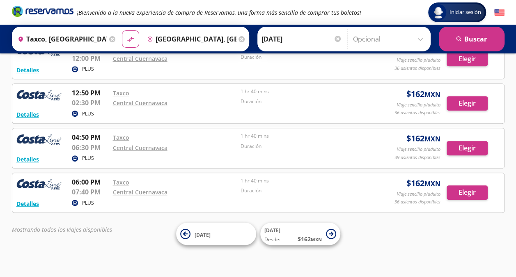  What do you see at coordinates (418, 157) in the screenshot?
I see `p: 39 asientos disponibles` at bounding box center [418, 157].